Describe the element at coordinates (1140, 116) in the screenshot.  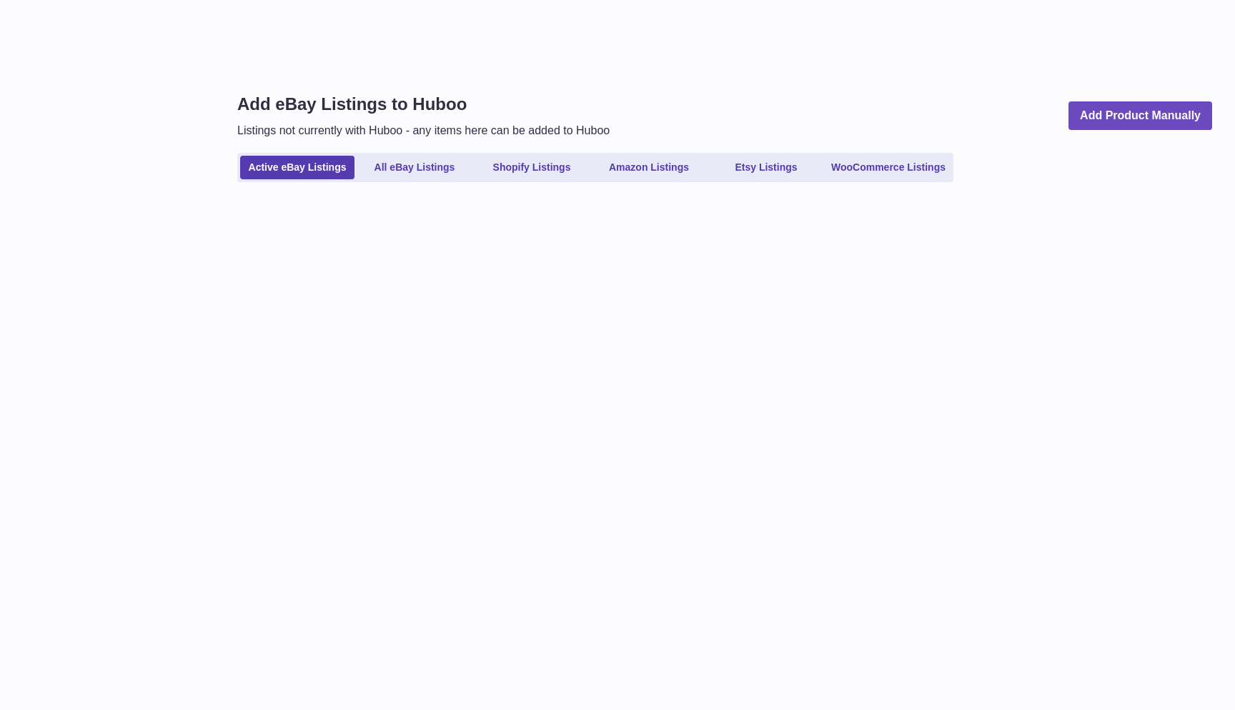
I see `a: Add Product Manually` at that location.